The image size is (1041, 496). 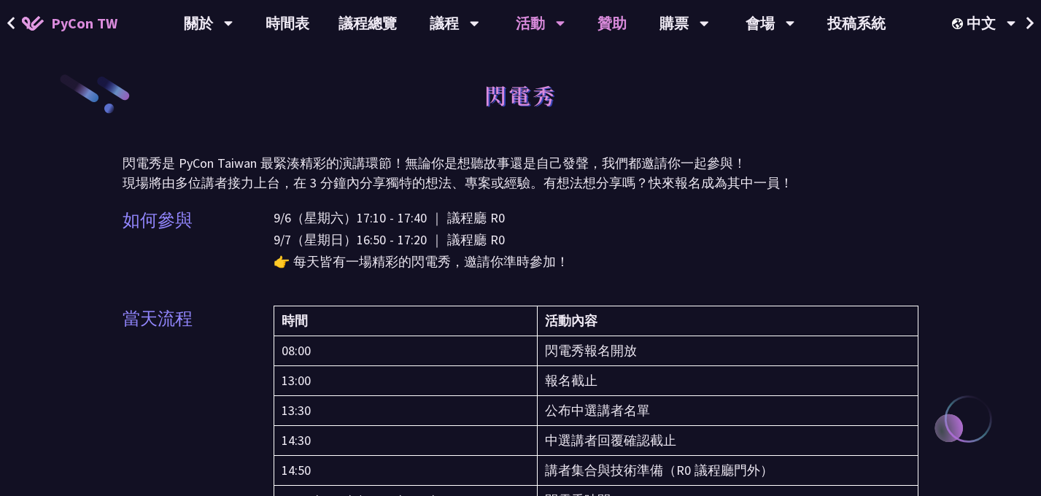 I want to click on p: 當天流程, so click(x=158, y=319).